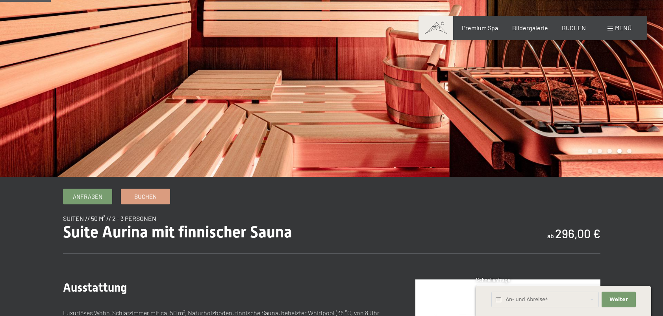  Describe the element at coordinates (177, 232) in the screenshot. I see `span: Suite Aurina mit finnischer Sauna` at that location.